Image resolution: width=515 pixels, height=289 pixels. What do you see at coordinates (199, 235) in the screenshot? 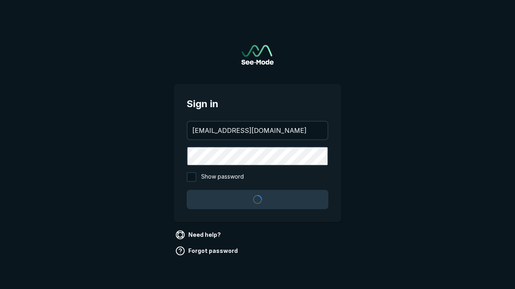
I see `a: Need help?` at bounding box center [199, 235].